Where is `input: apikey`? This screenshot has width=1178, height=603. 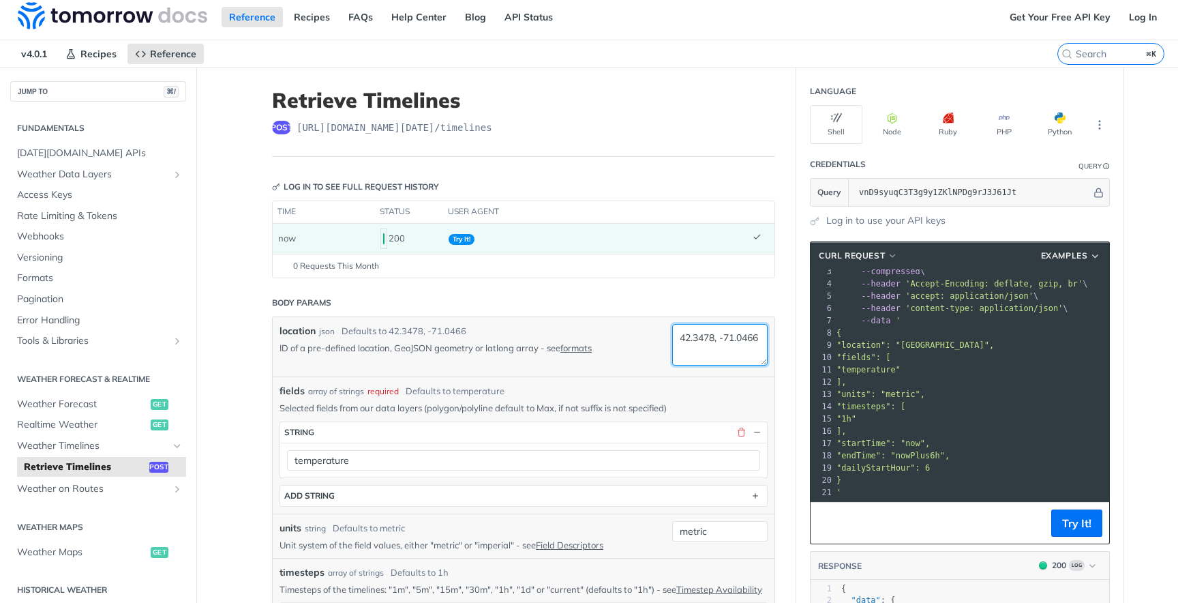 input: apikey is located at coordinates (971, 192).